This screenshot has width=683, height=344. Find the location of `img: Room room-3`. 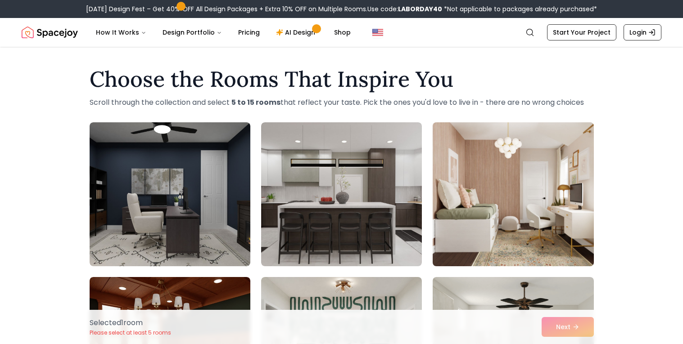

img: Room room-3 is located at coordinates (513, 194).